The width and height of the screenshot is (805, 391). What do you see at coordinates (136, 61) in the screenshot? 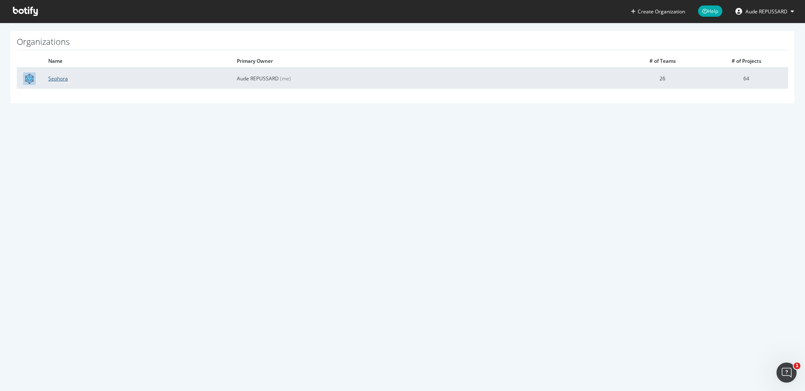
I see `th: Name` at bounding box center [136, 61].